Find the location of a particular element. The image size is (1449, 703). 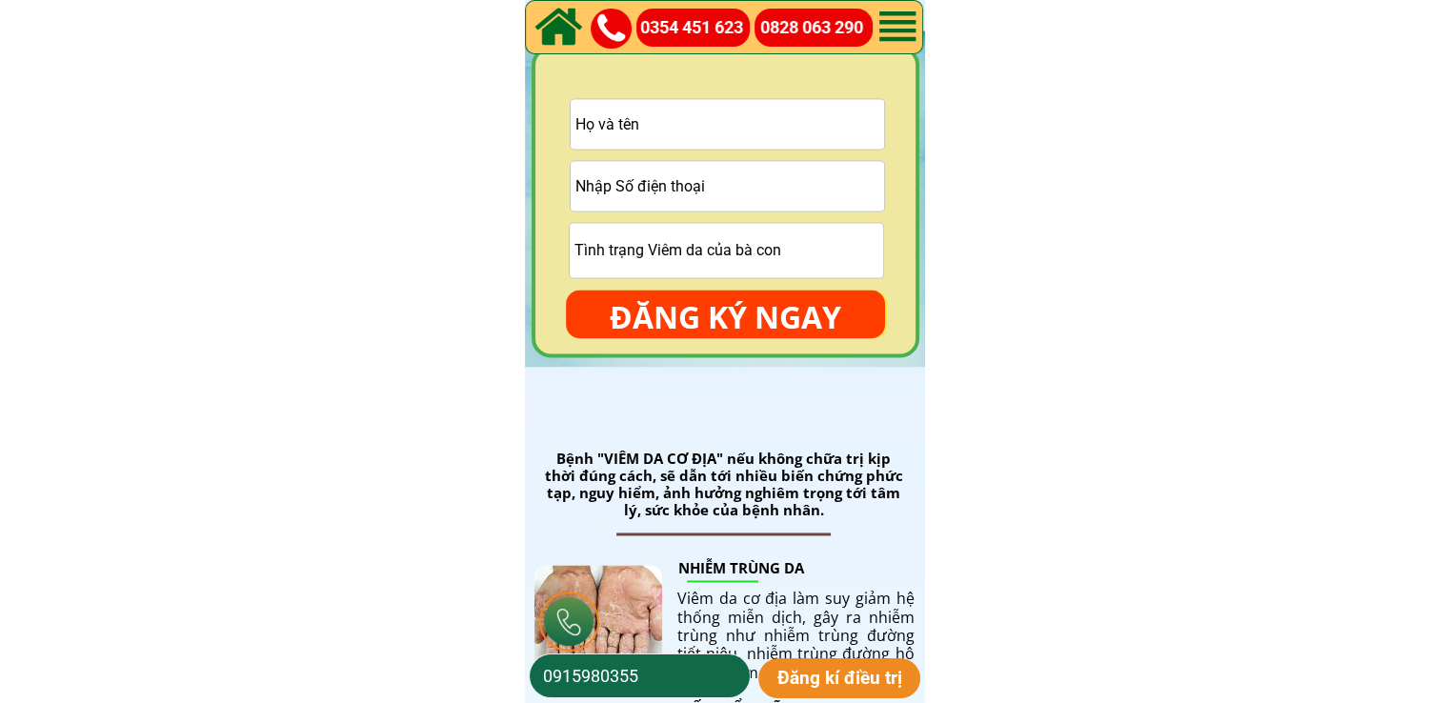

p: Đăng kí điều trị is located at coordinates (840, 679).